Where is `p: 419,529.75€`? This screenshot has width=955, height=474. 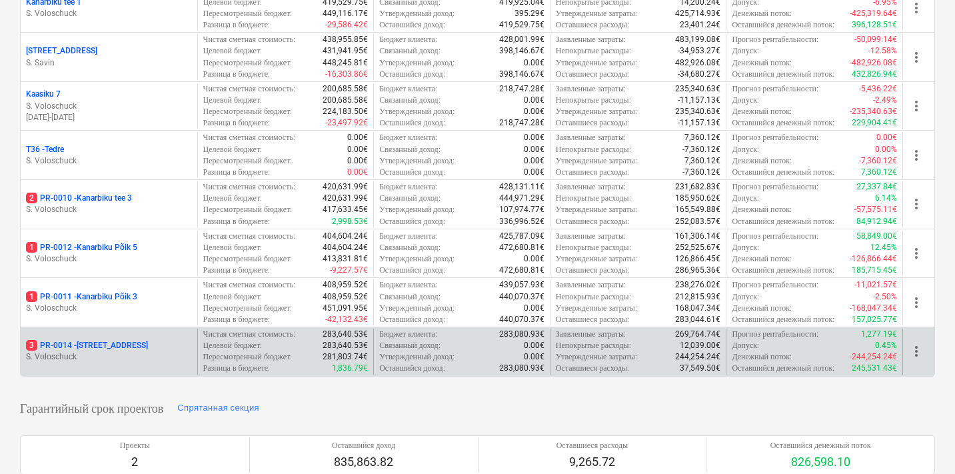 p: 419,529.75€ is located at coordinates (522, 25).